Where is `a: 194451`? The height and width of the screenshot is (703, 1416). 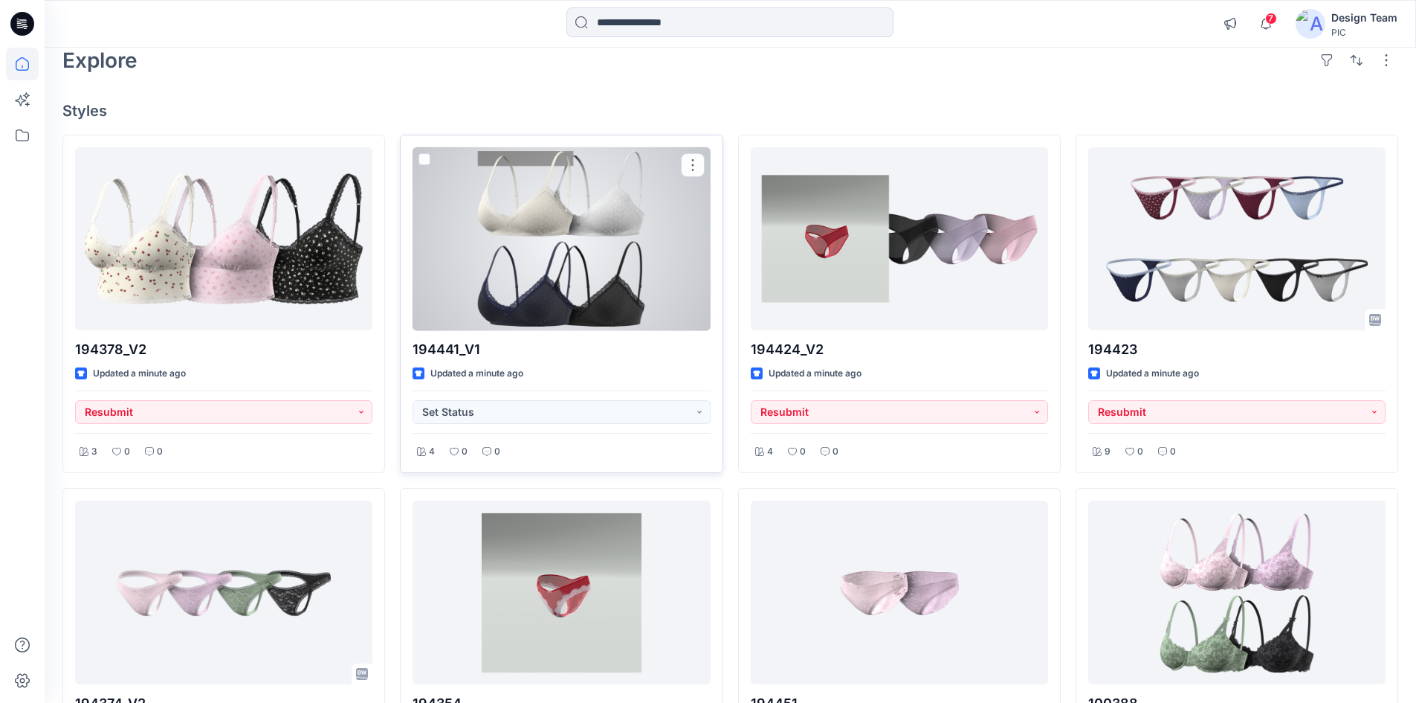 a: 194451 is located at coordinates (900, 592).